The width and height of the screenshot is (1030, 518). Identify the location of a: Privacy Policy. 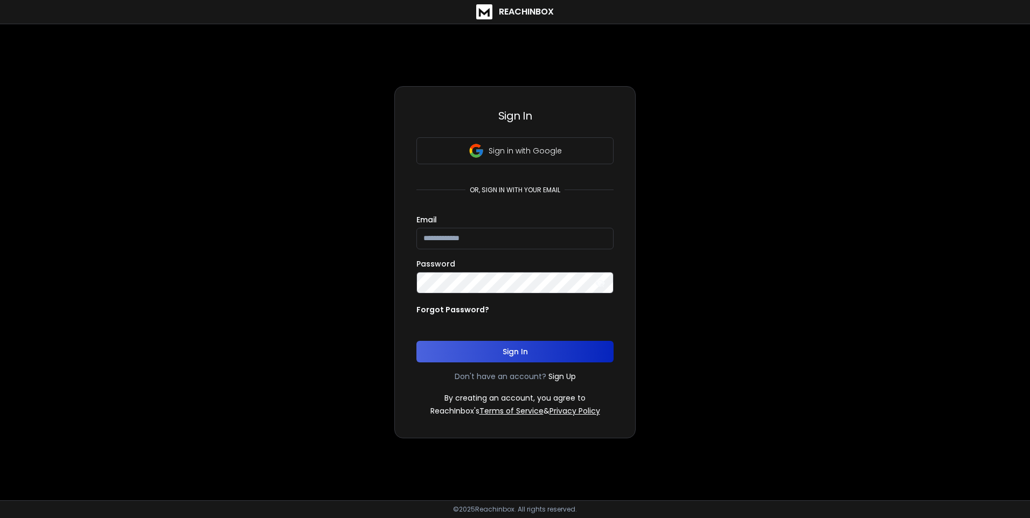
(575, 411).